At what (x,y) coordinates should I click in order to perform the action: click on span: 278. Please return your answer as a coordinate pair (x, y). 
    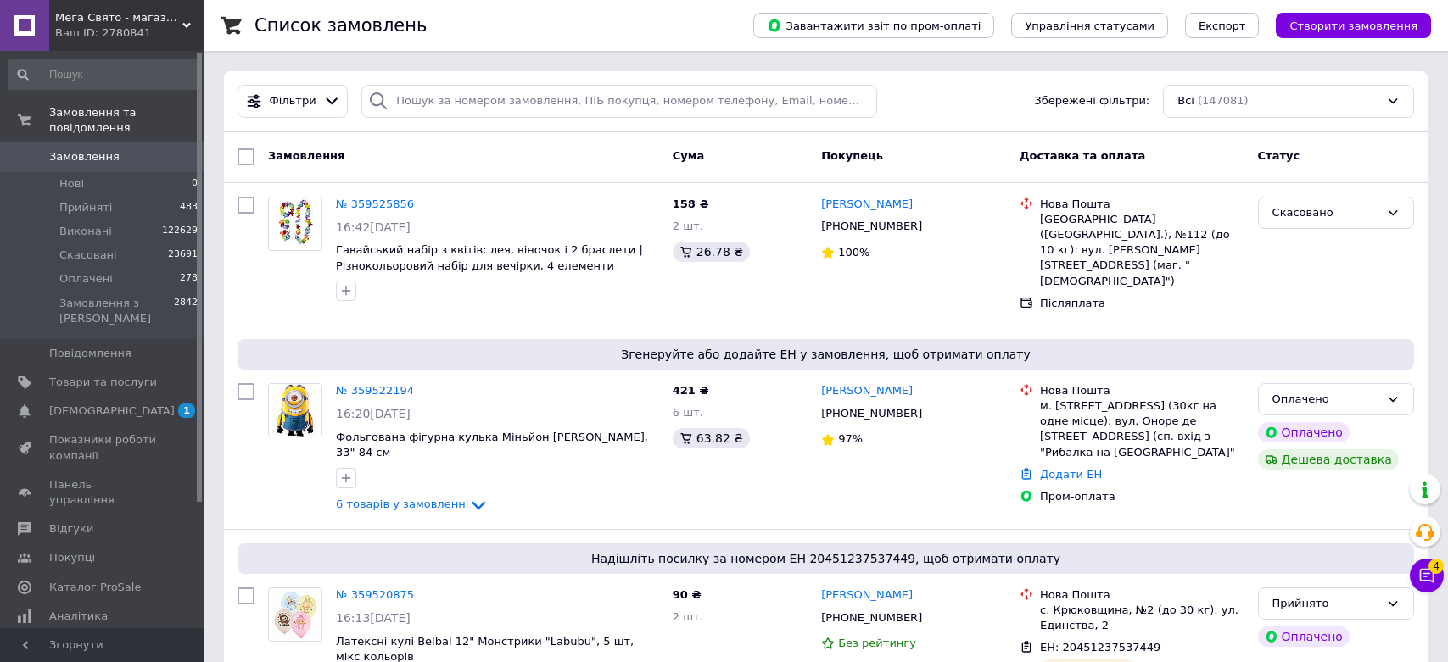
    Looking at the image, I should click on (188, 279).